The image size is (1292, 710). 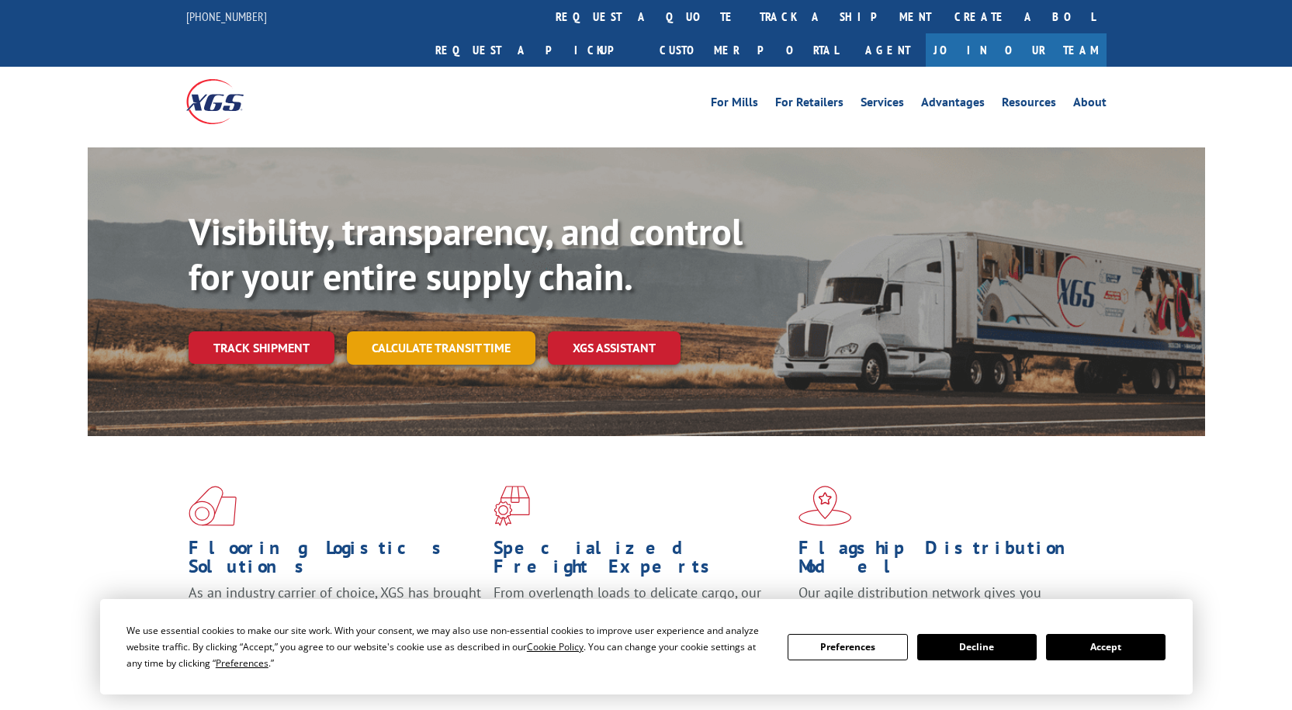 I want to click on a: Calculate transit time, so click(x=441, y=348).